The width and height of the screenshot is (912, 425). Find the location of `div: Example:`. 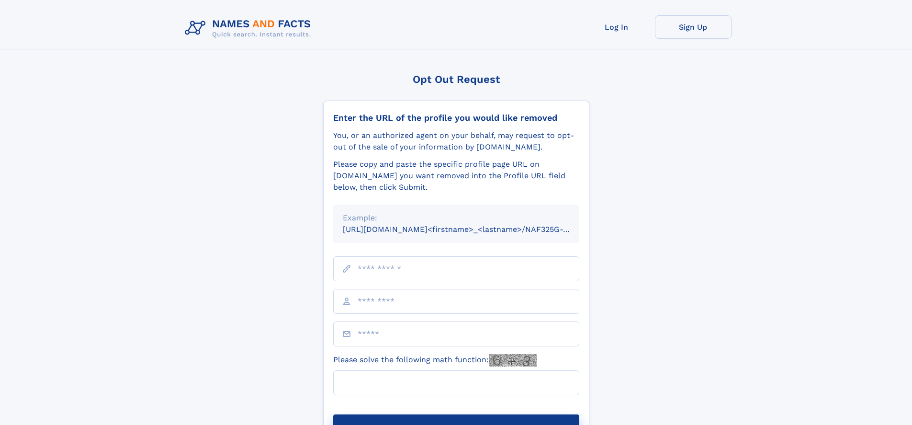

div: Example: is located at coordinates (456, 218).